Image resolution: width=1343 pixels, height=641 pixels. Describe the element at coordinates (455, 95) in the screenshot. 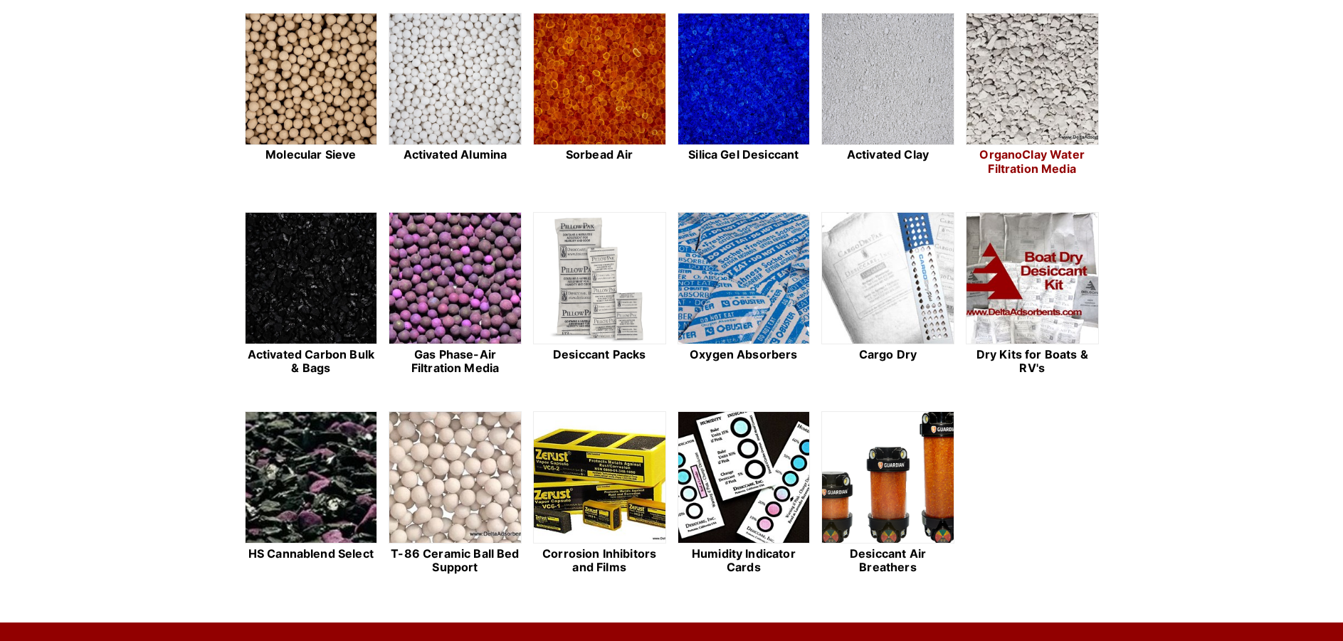

I see `a: Activated Alumina` at that location.